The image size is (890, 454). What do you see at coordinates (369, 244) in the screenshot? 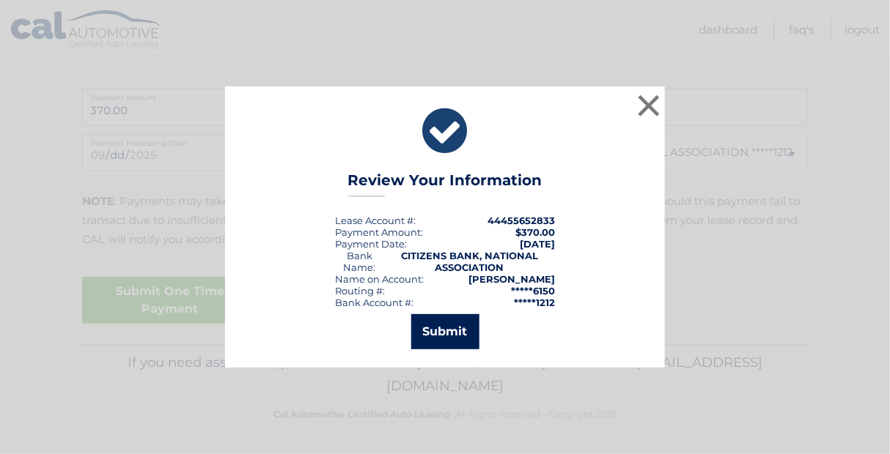
I see `span: Payment Date` at bounding box center [369, 244].